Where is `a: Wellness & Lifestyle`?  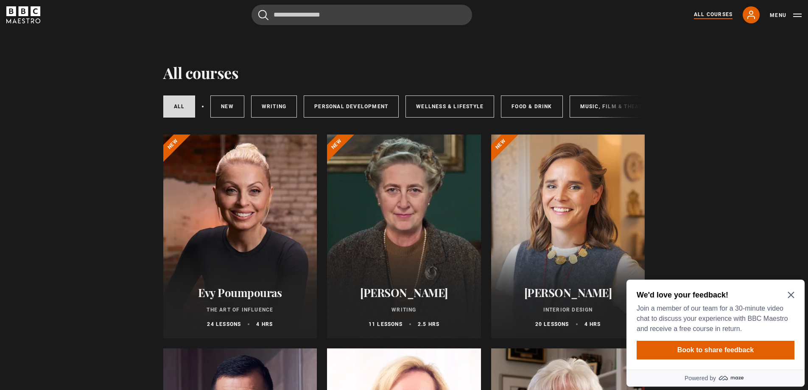 a: Wellness & Lifestyle is located at coordinates (449, 106).